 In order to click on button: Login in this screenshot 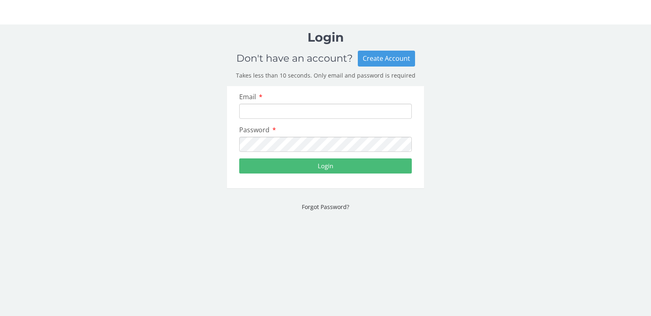, I will do `click(325, 166)`.